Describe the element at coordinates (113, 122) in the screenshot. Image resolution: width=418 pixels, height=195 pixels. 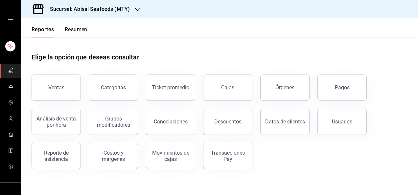
I see `button: Grupos modificadores` at that location.